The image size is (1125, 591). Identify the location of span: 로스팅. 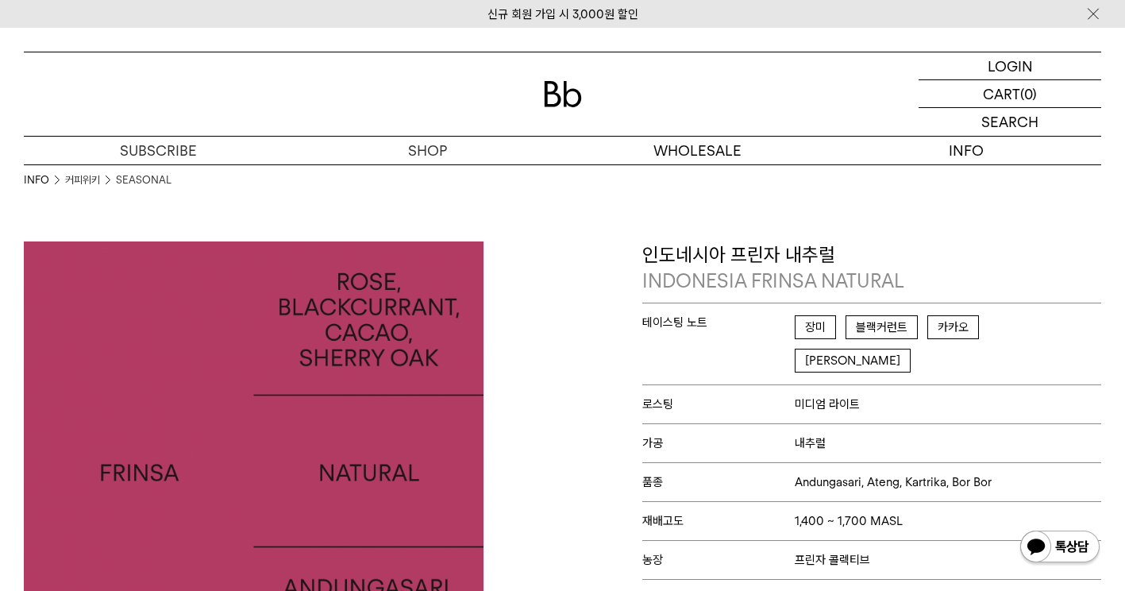
(719, 404).